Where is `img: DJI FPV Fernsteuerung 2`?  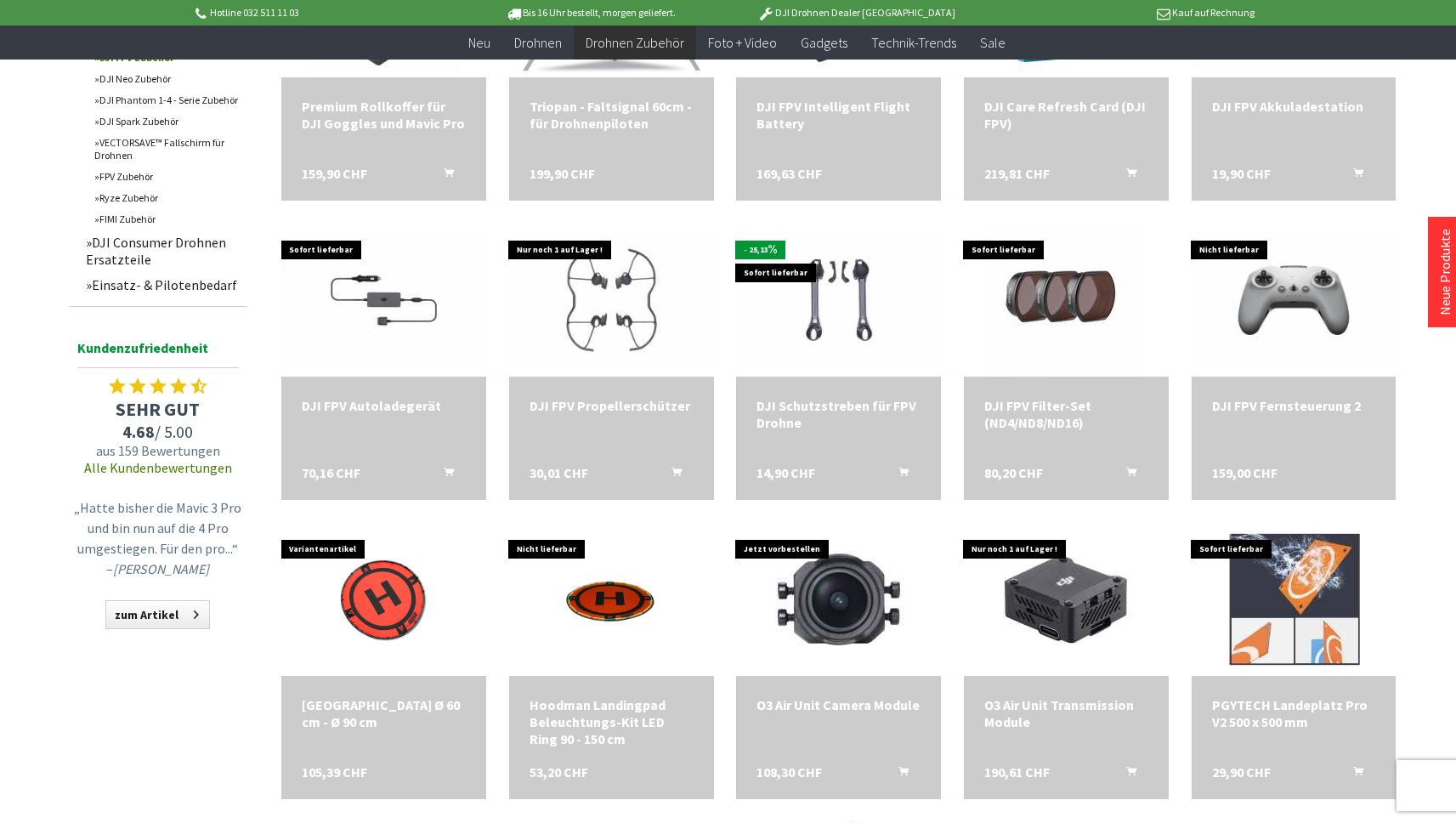 img: DJI FPV Fernsteuerung 2 is located at coordinates (1294, 300).